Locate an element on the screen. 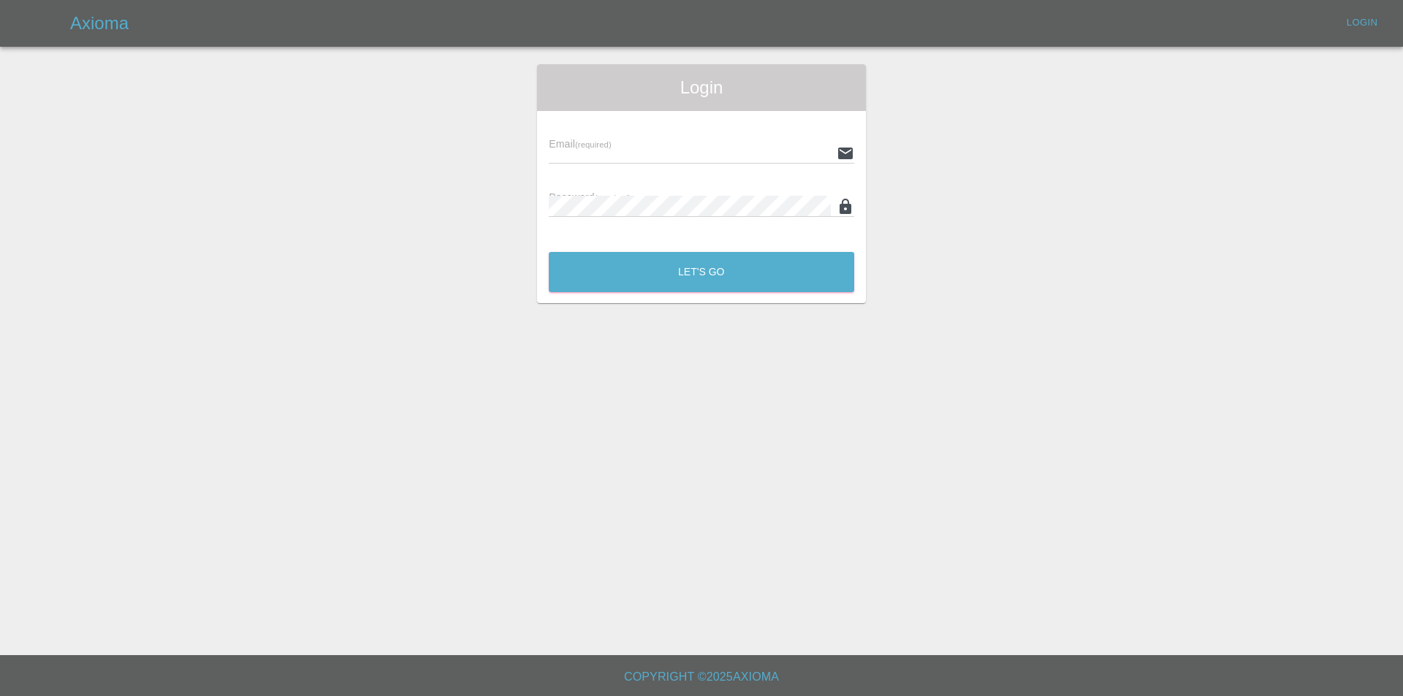 The height and width of the screenshot is (696, 1403). span: Password is located at coordinates (590, 197).